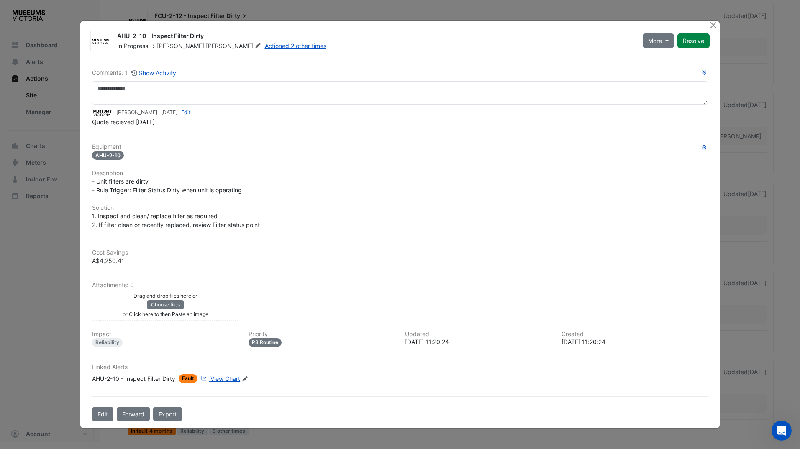 The height and width of the screenshot is (449, 800). Describe the element at coordinates (322, 334) in the screenshot. I see `h6: Priority` at that location.